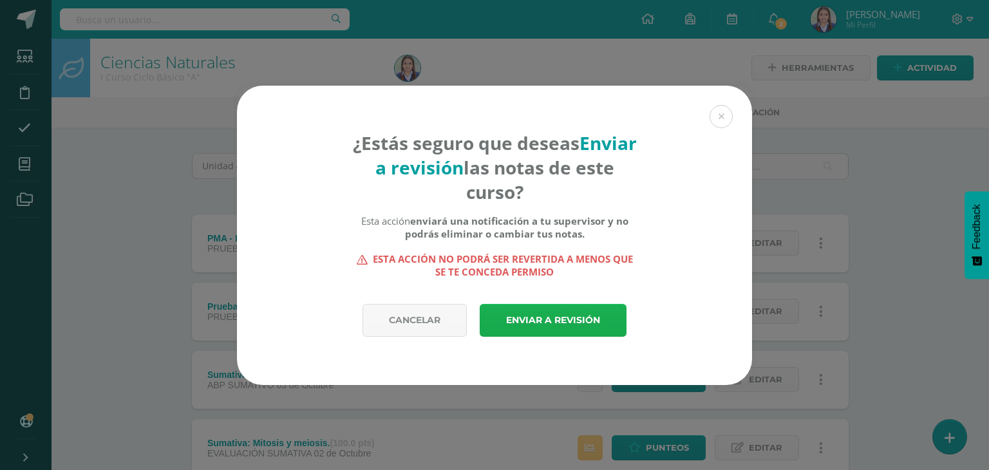  Describe the element at coordinates (976, 235) in the screenshot. I see `button: Feedback - Mostrar encuesta` at that location.